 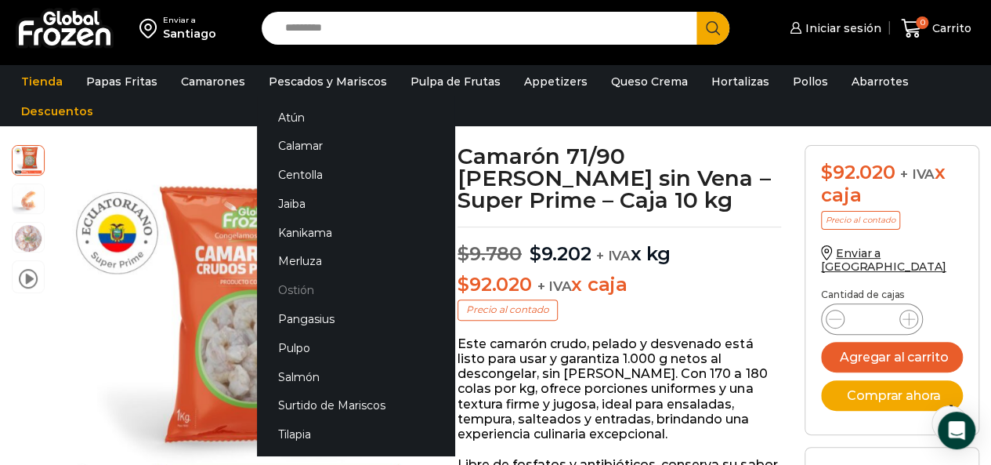 I want to click on a: Queso Crema, so click(x=649, y=81).